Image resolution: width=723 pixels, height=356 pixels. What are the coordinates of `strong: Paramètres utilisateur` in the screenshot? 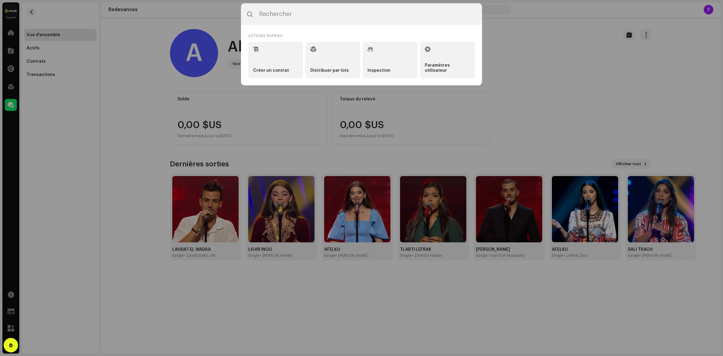 It's located at (448, 68).